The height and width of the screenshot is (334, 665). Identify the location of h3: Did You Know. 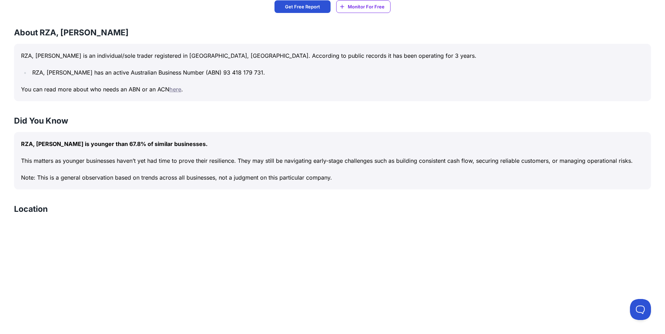
(332, 121).